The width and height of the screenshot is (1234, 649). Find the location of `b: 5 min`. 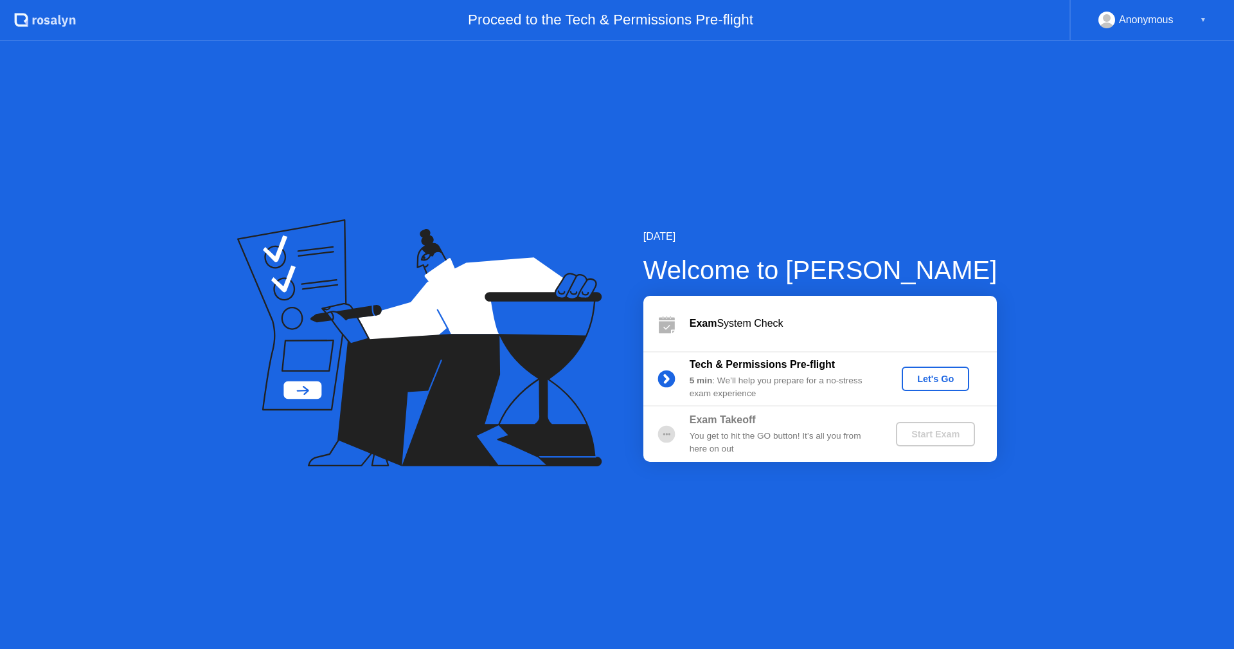

b: 5 min is located at coordinates (701, 380).